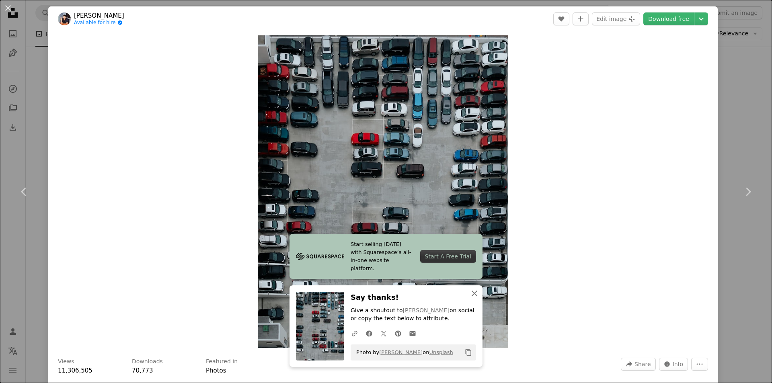  I want to click on h3: Downloads, so click(147, 362).